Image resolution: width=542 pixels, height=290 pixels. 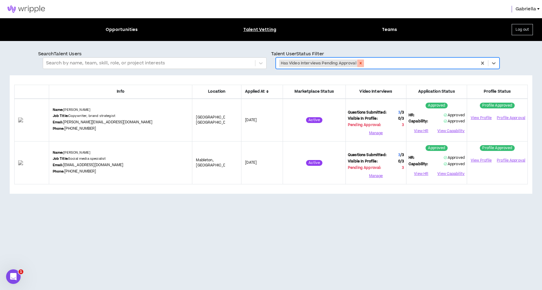 I want to click on p: Search Talent Users, so click(x=155, y=54).